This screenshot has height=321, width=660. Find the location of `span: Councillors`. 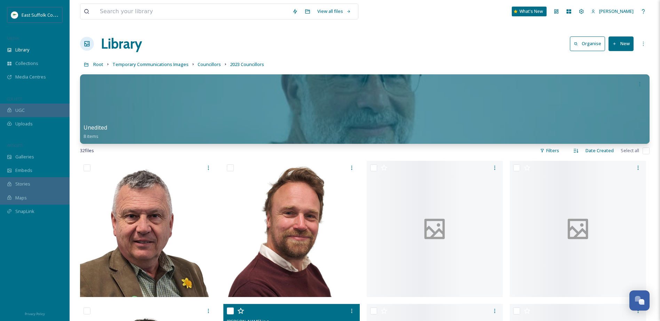

span: Councillors is located at coordinates (209, 64).